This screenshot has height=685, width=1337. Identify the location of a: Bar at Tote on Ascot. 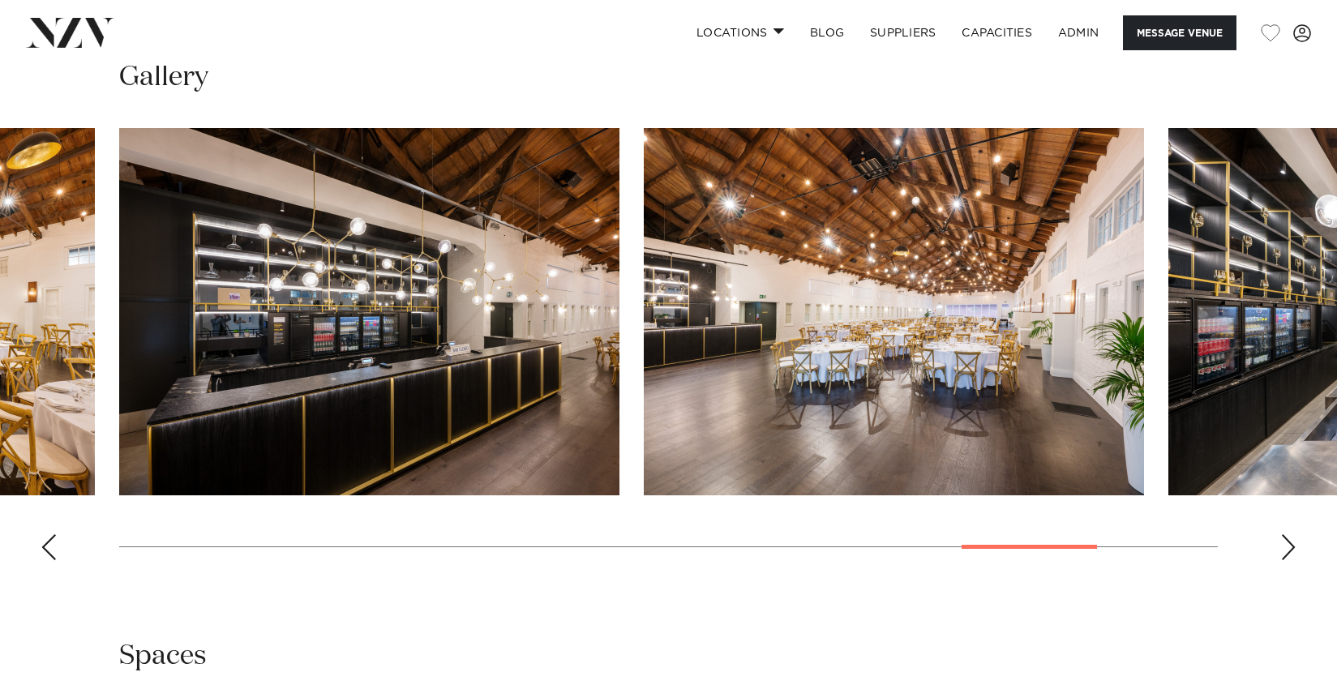
(369, 311).